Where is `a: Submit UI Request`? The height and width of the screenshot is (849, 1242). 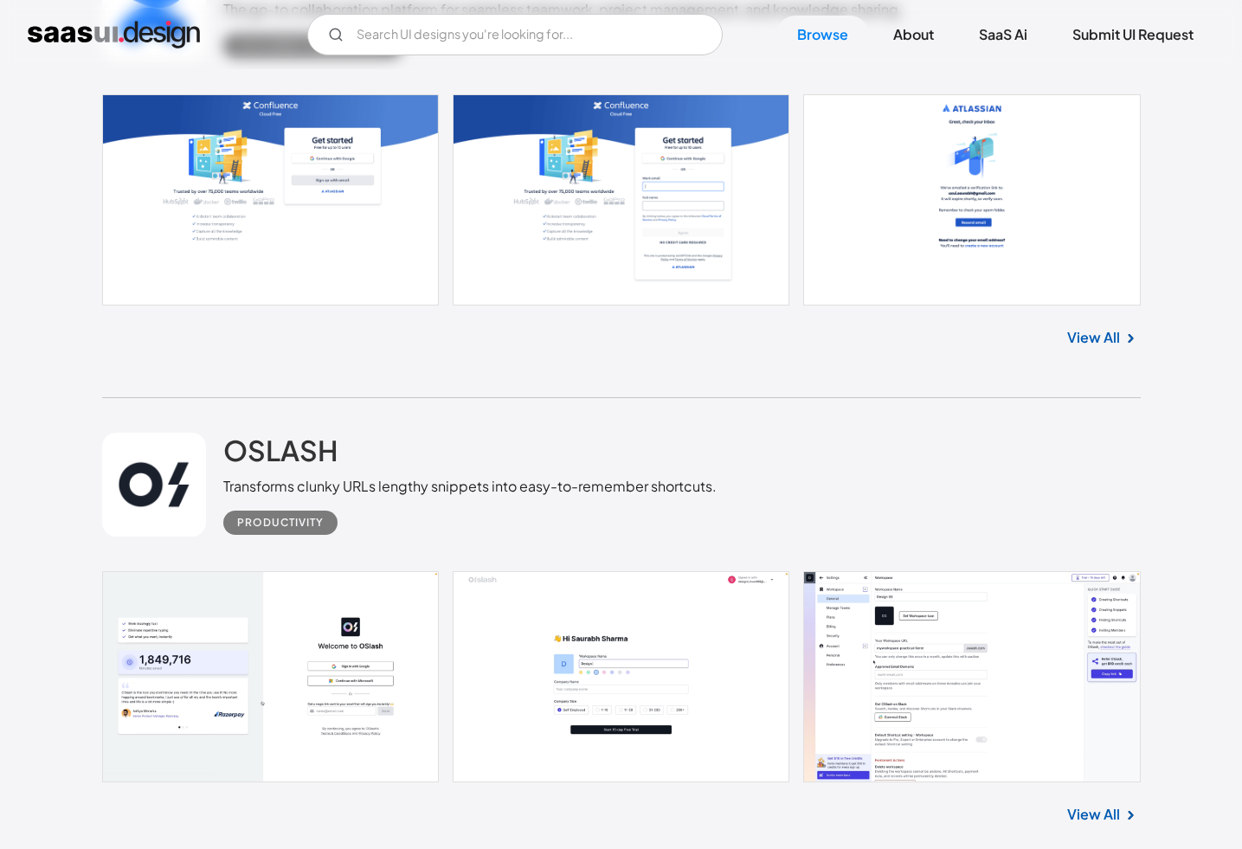 a: Submit UI Request is located at coordinates (1133, 35).